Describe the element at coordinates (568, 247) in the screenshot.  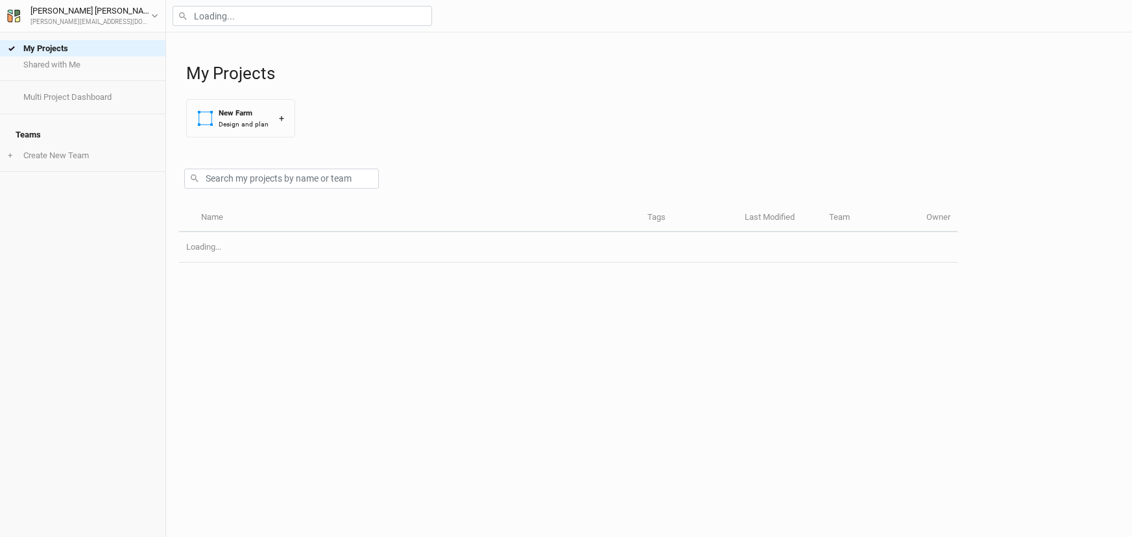
I see `td: Loading...` at that location.